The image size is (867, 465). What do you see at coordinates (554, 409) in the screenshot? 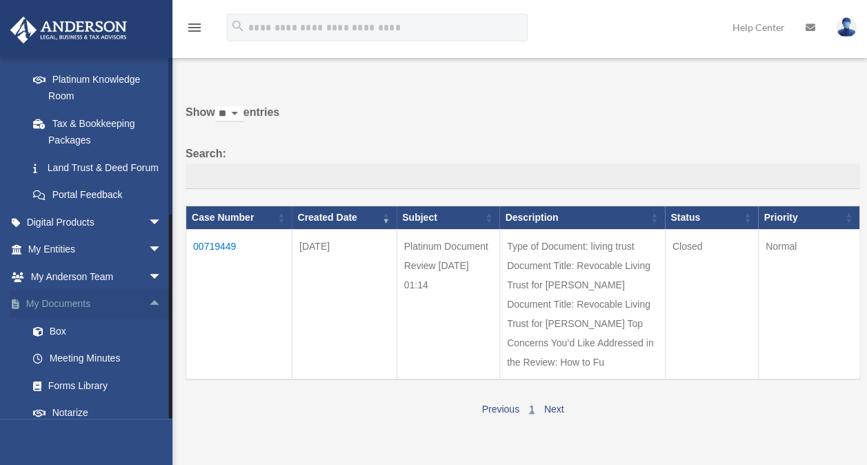
I see `a: Next` at bounding box center [554, 409].